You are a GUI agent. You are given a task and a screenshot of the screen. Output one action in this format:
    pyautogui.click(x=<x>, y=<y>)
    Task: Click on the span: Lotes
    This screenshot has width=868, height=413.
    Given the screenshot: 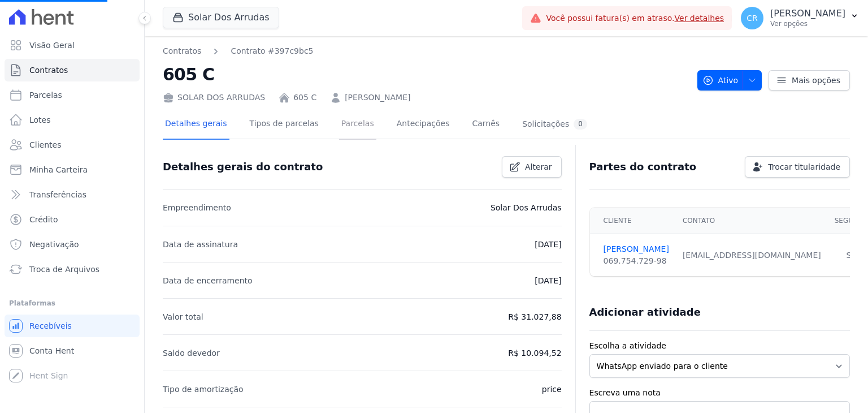 What is the action you would take?
    pyautogui.click(x=40, y=120)
    